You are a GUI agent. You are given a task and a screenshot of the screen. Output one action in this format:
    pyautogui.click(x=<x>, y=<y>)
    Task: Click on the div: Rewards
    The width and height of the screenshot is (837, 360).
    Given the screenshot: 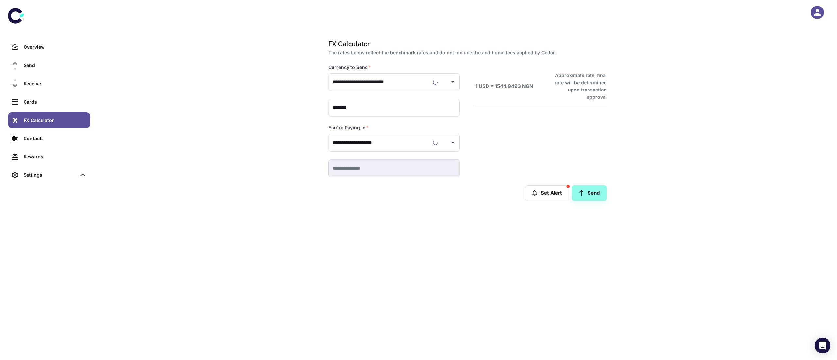 What is the action you would take?
    pyautogui.click(x=55, y=157)
    